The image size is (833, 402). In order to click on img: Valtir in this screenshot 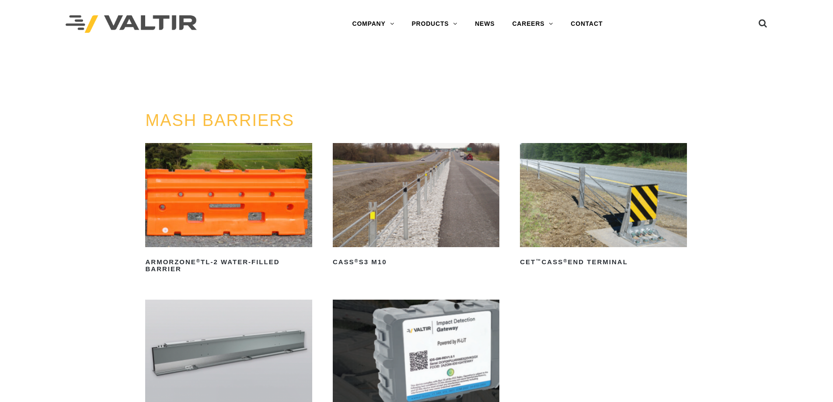, I will do `click(131, 24)`.